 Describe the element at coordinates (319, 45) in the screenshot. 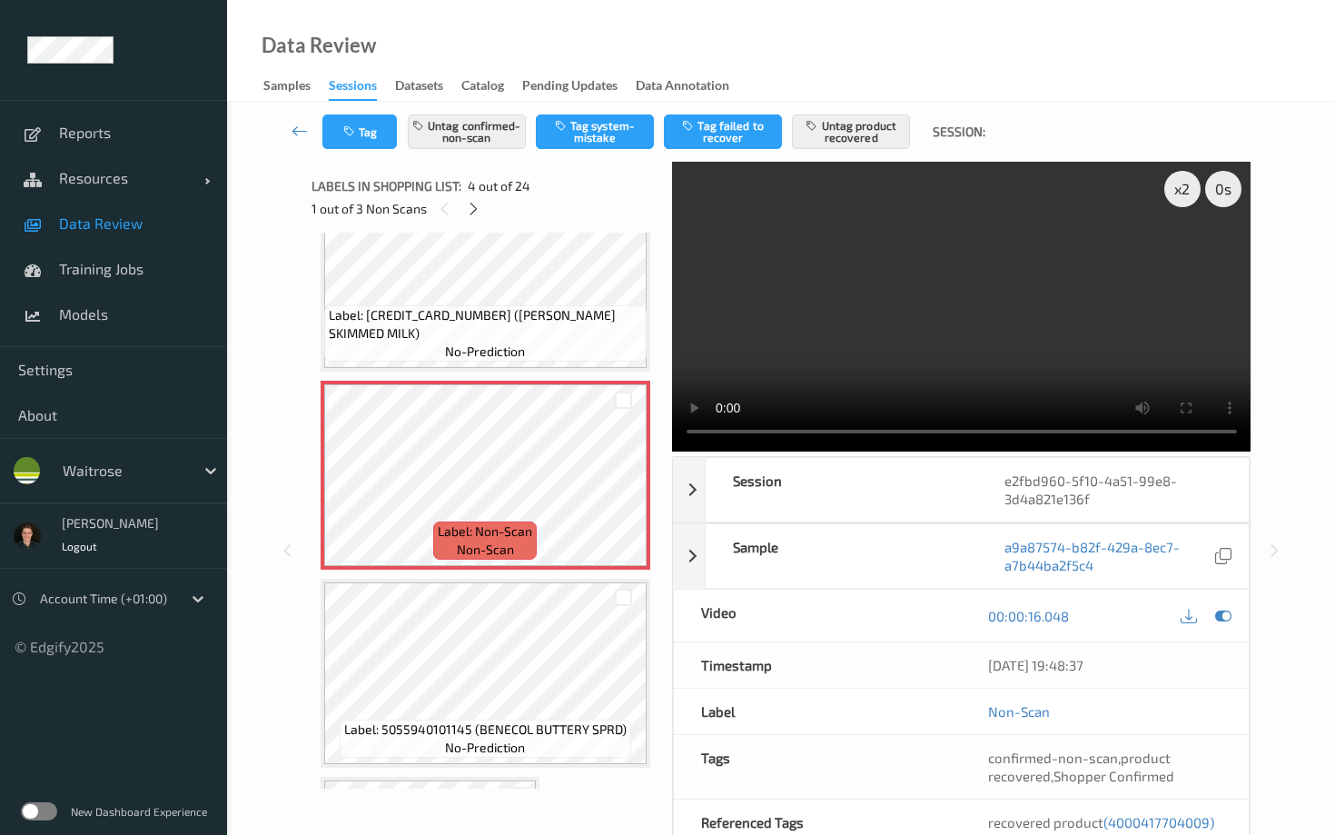

I see `div: Data Review` at that location.